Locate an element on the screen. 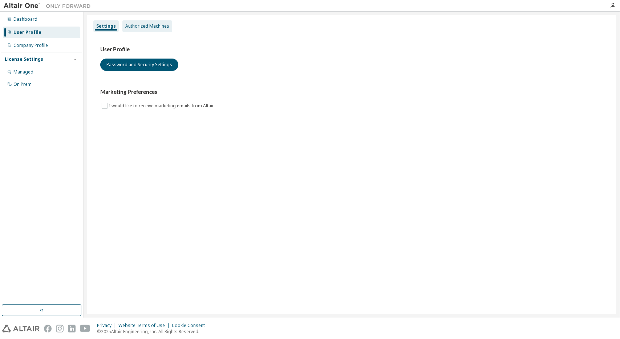 The height and width of the screenshot is (339, 620). button: Password and Security Settings is located at coordinates (139, 65).